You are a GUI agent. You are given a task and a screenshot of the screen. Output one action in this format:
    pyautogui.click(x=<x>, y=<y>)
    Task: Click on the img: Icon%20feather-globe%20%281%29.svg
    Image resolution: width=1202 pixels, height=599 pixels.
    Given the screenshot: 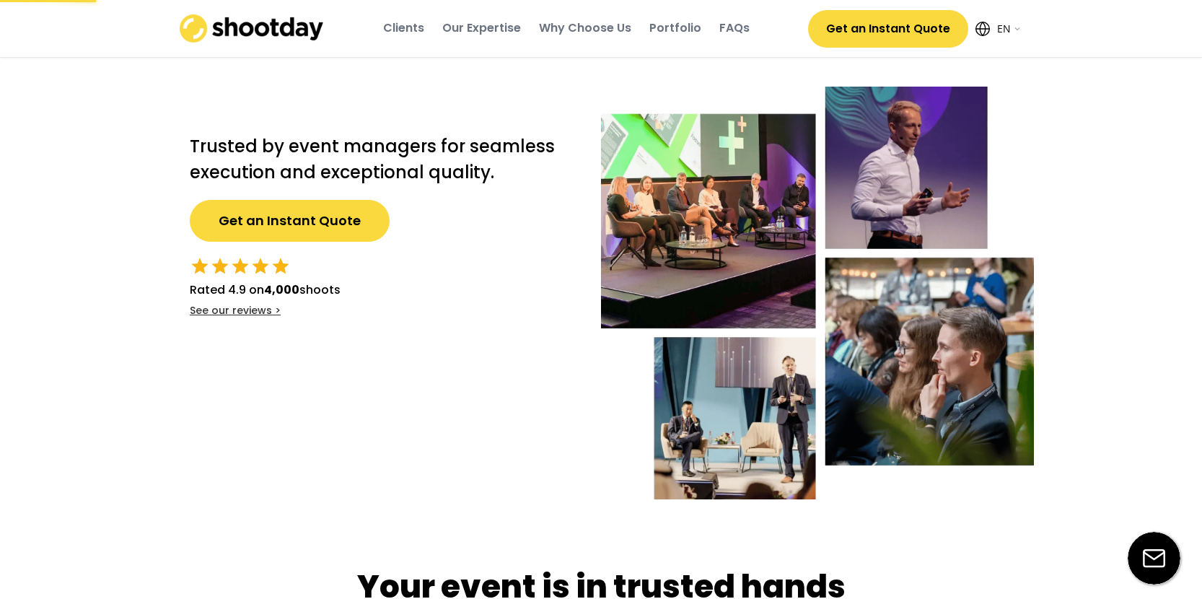 What is the action you would take?
    pyautogui.click(x=982, y=29)
    